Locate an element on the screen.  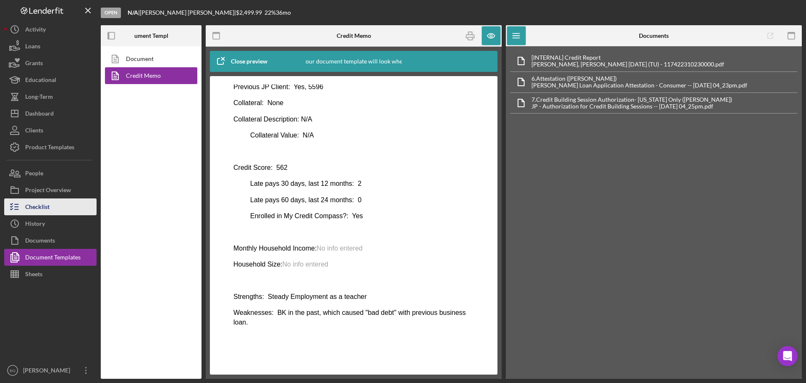
div: Close preview is located at coordinates (249, 61).